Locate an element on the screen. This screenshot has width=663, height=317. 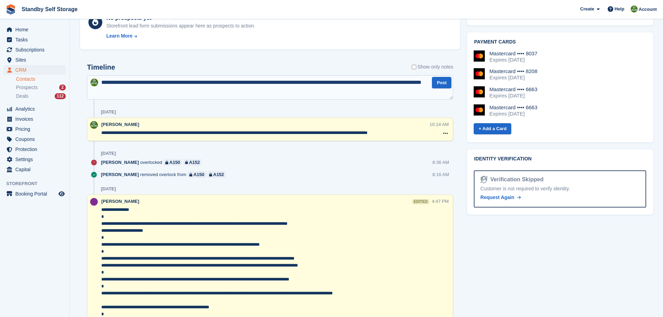
span: Request Again is located at coordinates (497, 197).